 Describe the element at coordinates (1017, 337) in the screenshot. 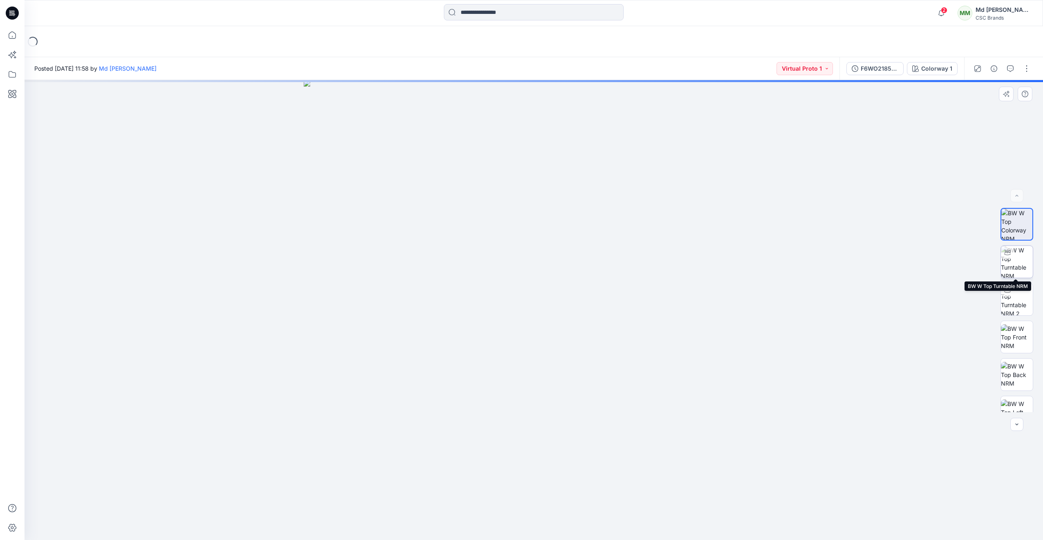

I see `img: BW W Top Front NRM` at that location.